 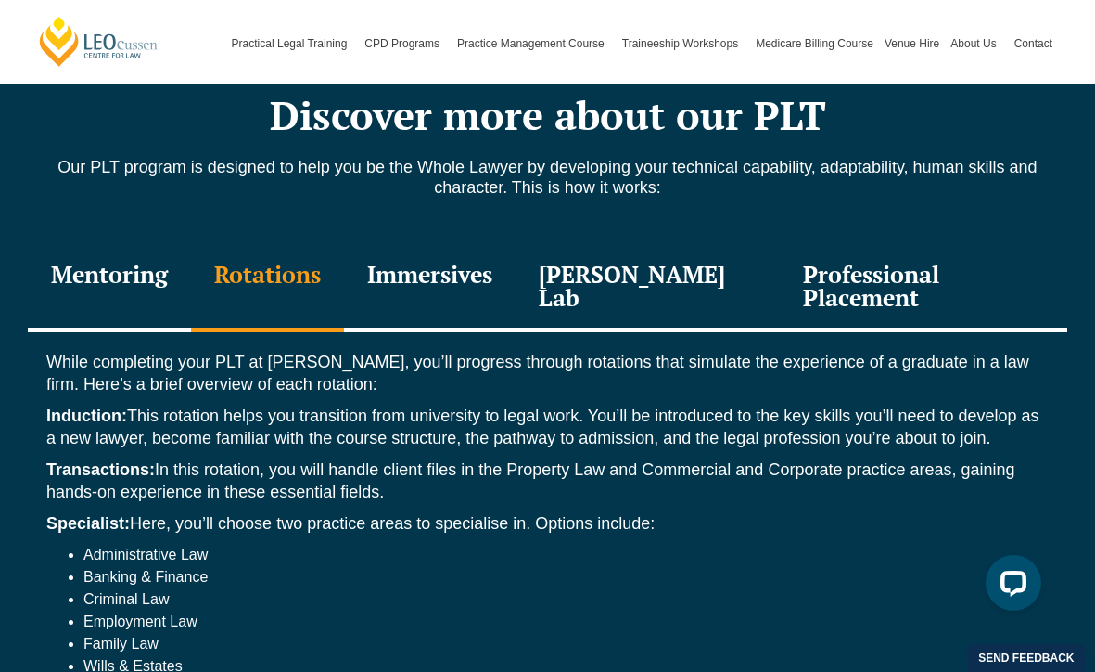 I want to click on button: Open LiveChat chat widget, so click(x=43, y=35).